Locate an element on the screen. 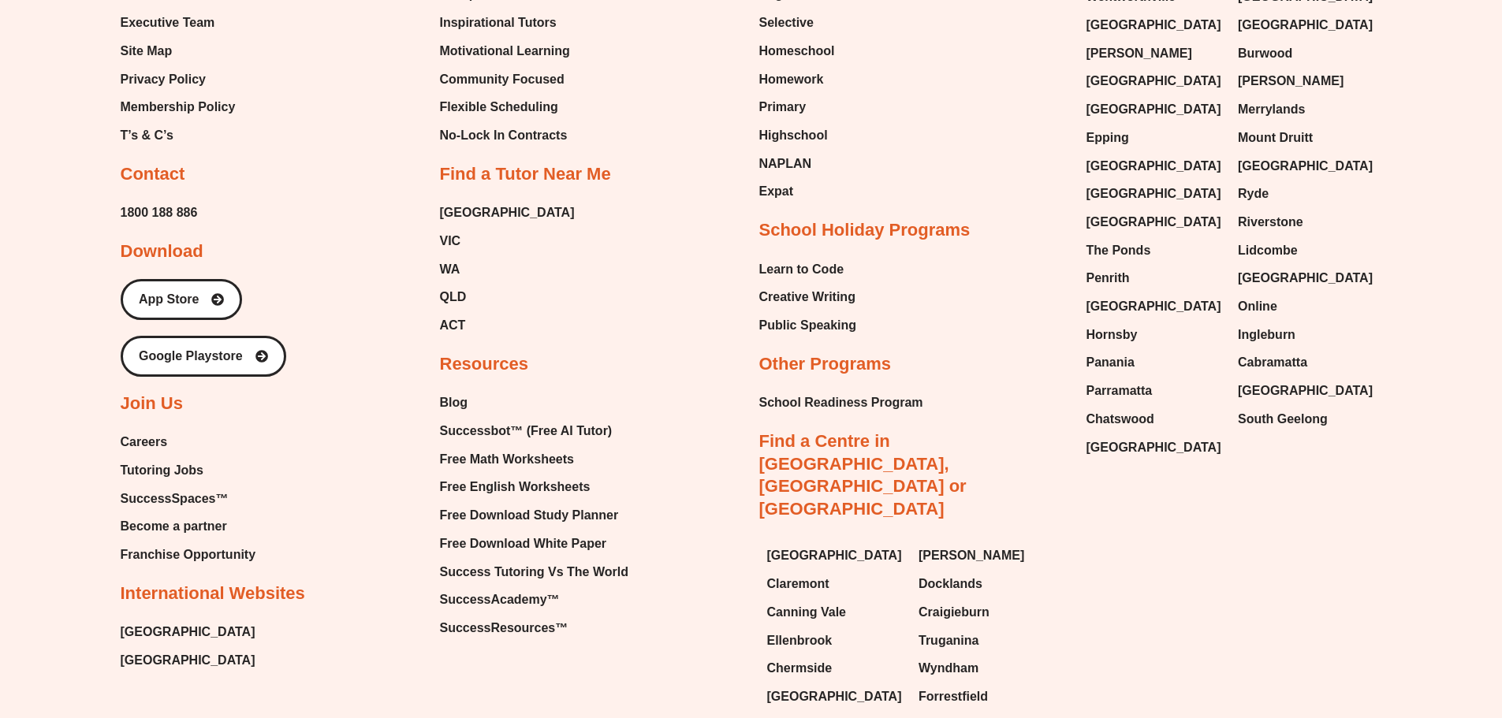 Image resolution: width=1502 pixels, height=718 pixels. span: Privacy Policy is located at coordinates (163, 80).